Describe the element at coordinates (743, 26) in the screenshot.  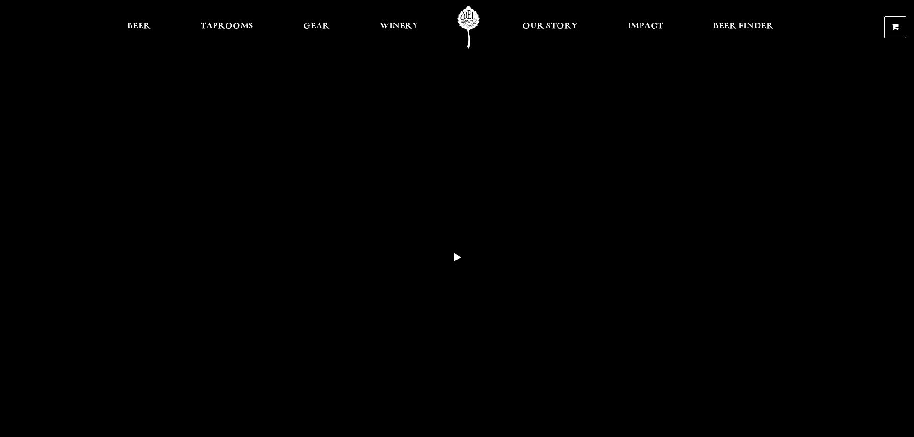
I see `span: Beer Finder` at that location.